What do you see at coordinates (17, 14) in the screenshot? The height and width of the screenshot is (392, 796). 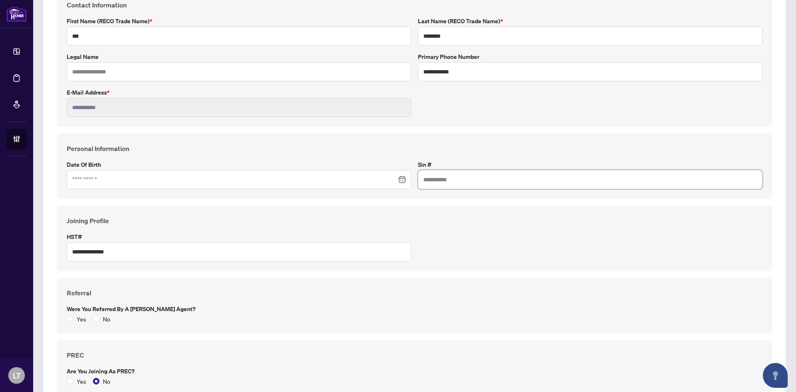 I see `img: logo` at bounding box center [17, 14].